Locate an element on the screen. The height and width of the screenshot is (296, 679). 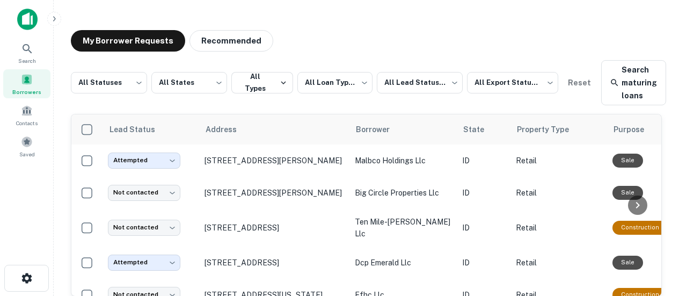
span: Address is located at coordinates (228, 129).